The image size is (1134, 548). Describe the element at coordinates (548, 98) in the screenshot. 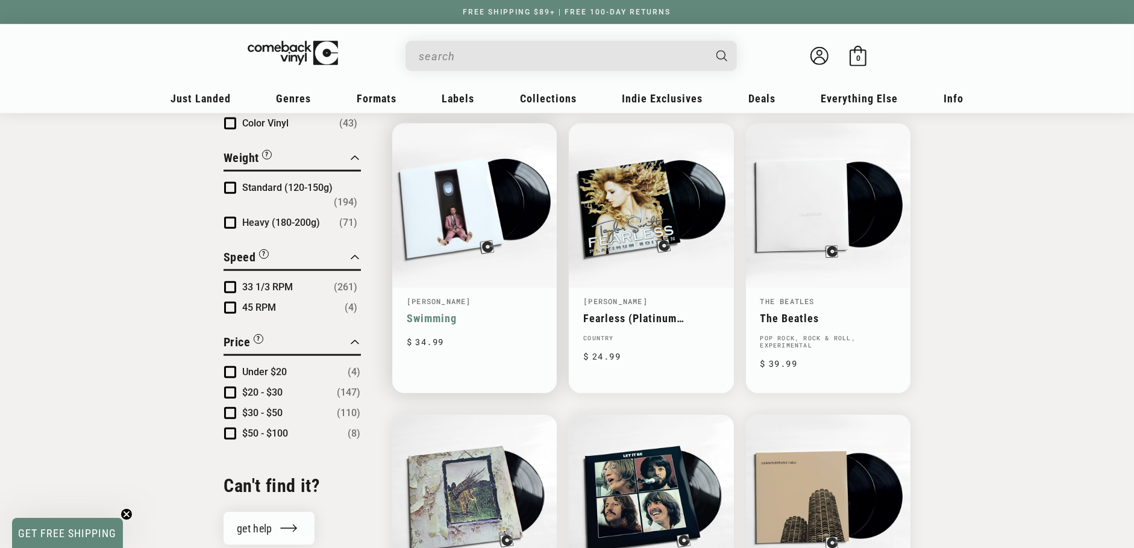

I see `span: Collections` at that location.